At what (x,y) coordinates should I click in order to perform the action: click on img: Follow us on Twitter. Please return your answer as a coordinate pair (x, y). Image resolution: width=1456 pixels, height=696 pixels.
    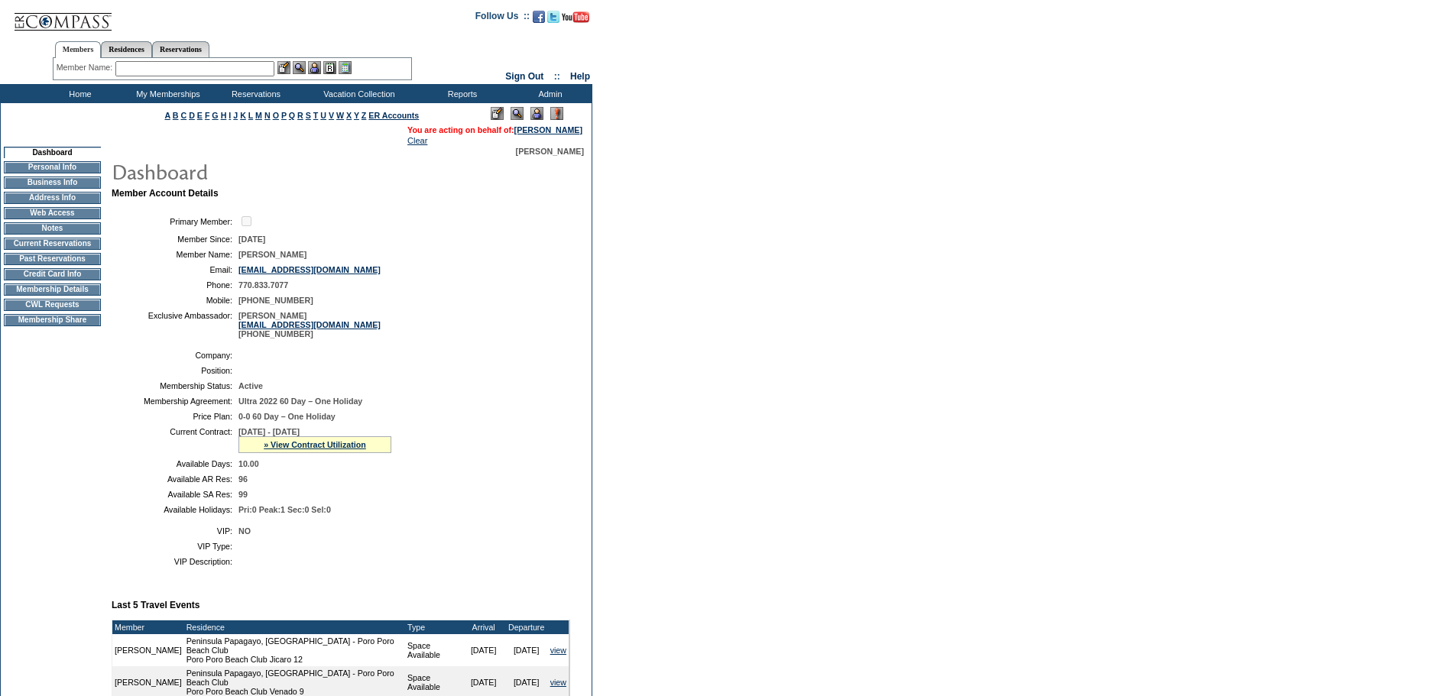
    Looking at the image, I should click on (553, 17).